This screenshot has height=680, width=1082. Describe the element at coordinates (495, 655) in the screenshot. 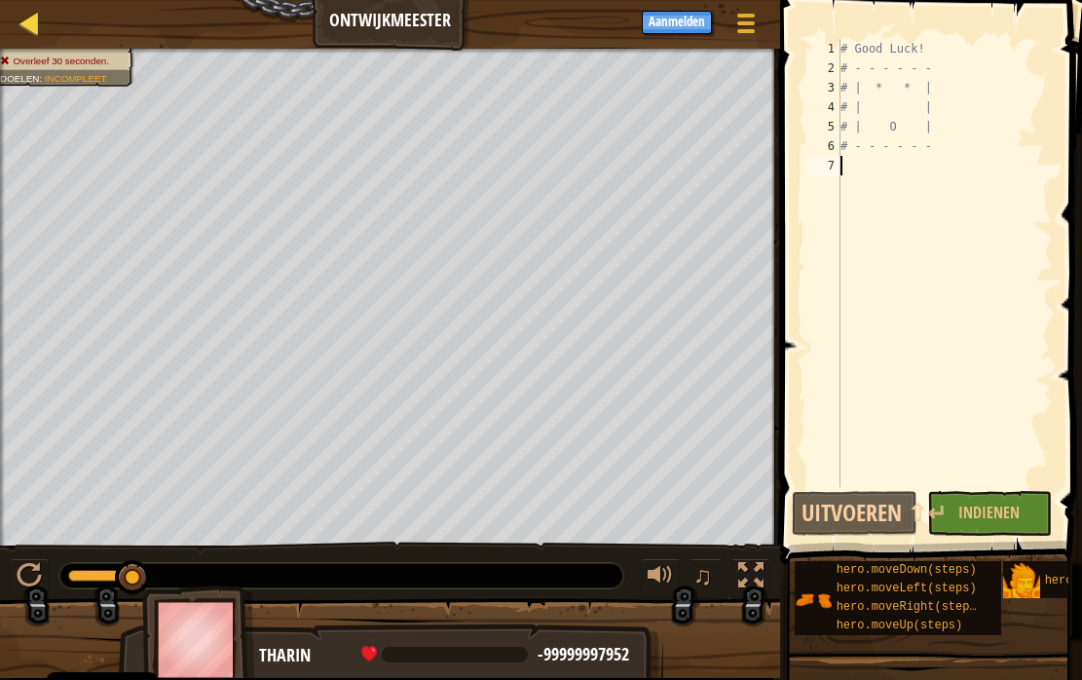

I see `div: health: -99999997952 / 11` at that location.